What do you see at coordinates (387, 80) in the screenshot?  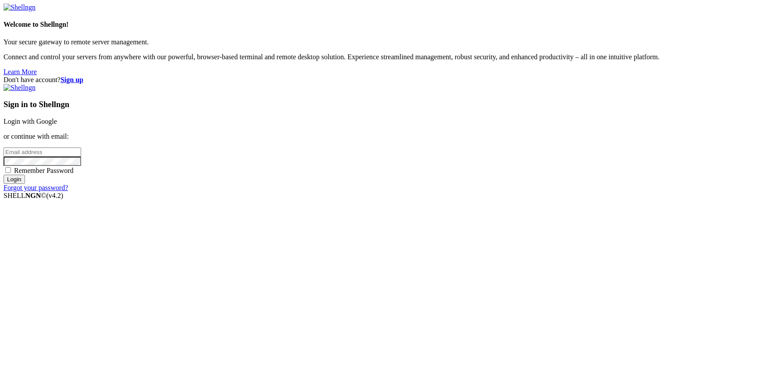 I see `div: Don't have account?` at bounding box center [387, 80].